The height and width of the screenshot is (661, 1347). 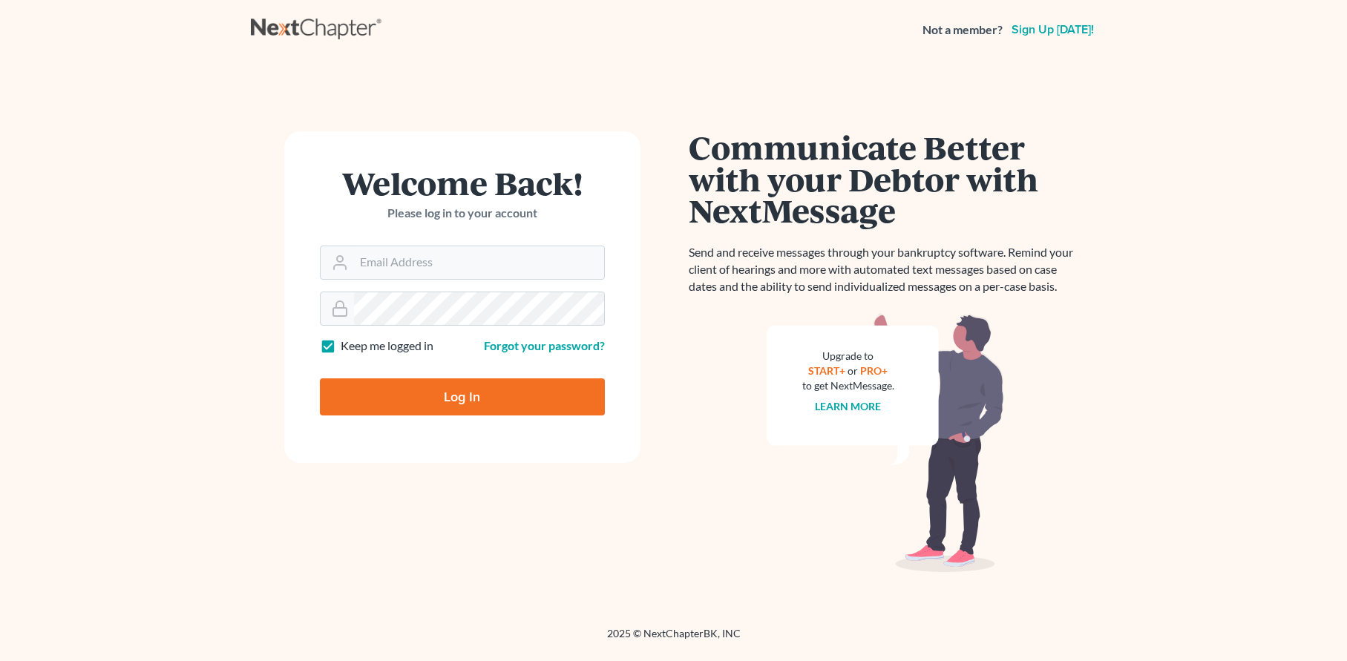 I want to click on input: Email Address, so click(x=479, y=263).